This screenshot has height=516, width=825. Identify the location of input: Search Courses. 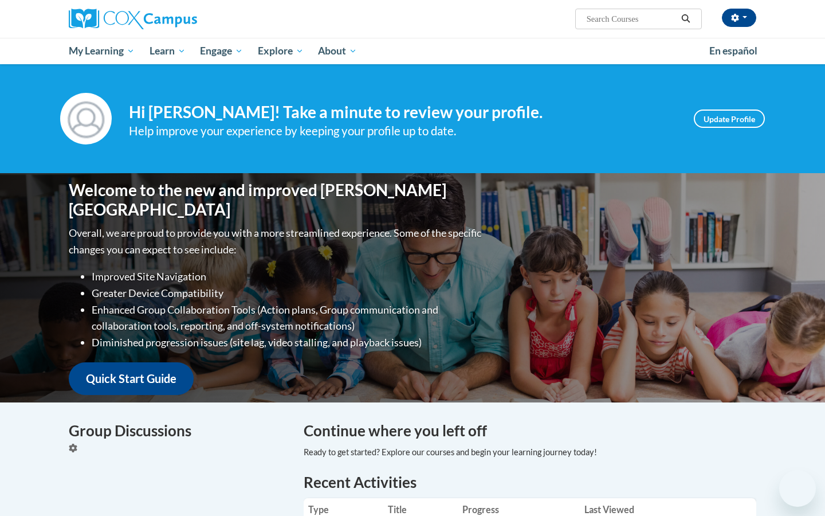
(631, 19).